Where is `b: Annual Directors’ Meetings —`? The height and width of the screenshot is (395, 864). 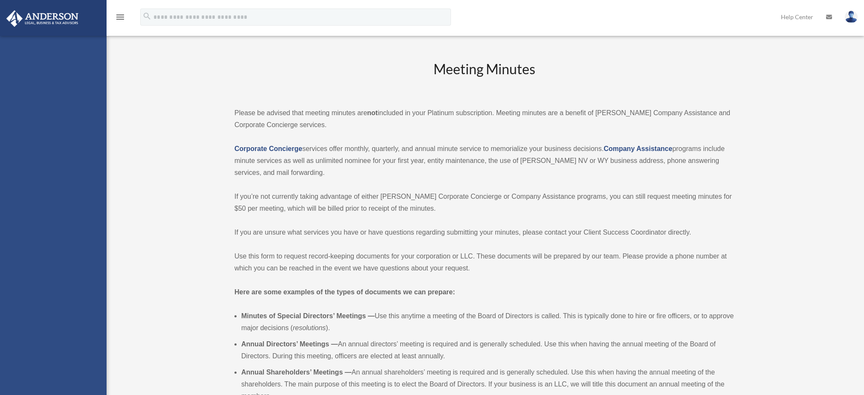
b: Annual Directors’ Meetings — is located at coordinates (290, 344).